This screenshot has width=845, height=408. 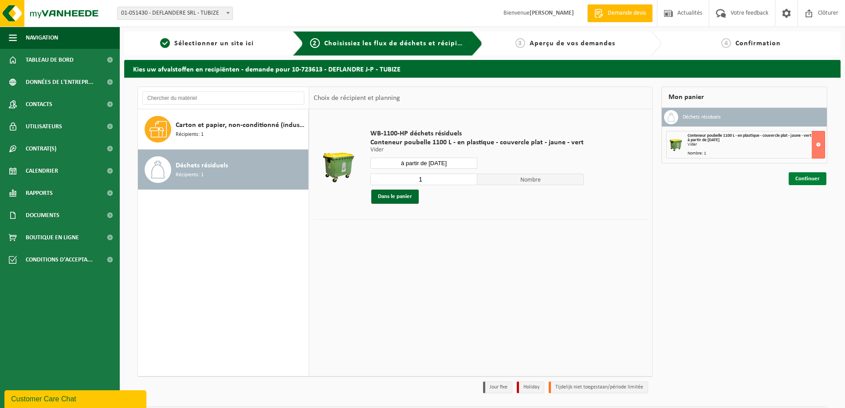 What do you see at coordinates (59, 259) in the screenshot?
I see `span: Conditions d'accepta...` at bounding box center [59, 259].